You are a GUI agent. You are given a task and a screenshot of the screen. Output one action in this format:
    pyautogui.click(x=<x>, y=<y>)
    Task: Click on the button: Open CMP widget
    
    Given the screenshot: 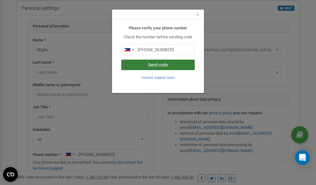 What is the action you would take?
    pyautogui.click(x=10, y=174)
    